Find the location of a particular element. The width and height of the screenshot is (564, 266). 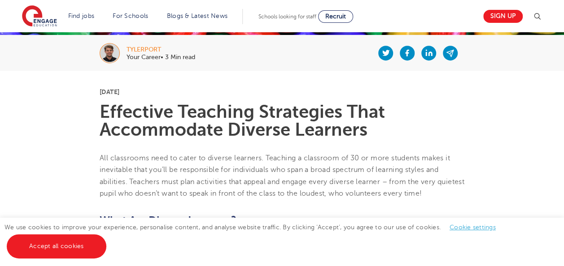

a: Recruit is located at coordinates (336, 17).